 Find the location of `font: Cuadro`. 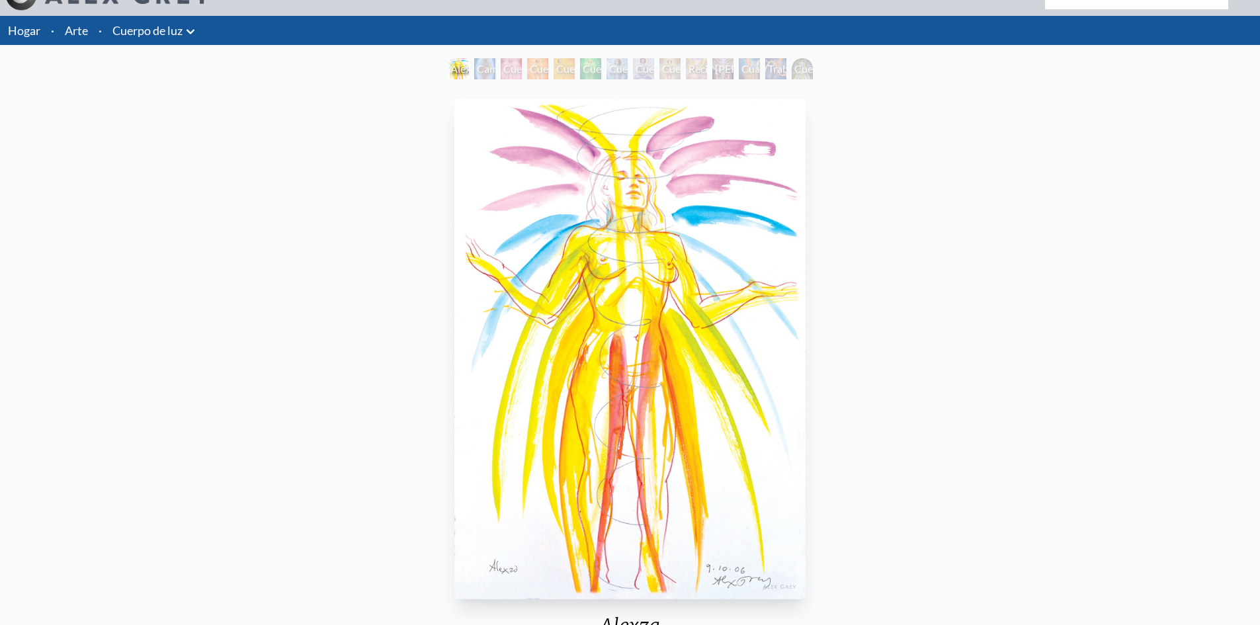

font: Cuadro is located at coordinates (758, 68).